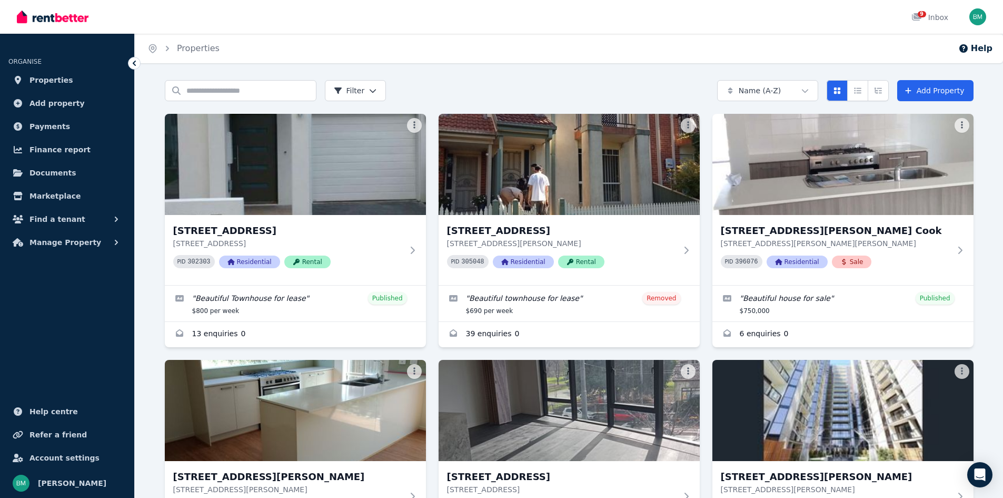 The height and width of the screenshot is (498, 1003). Describe the element at coordinates (67, 458) in the screenshot. I see `a: Account settings` at that location.